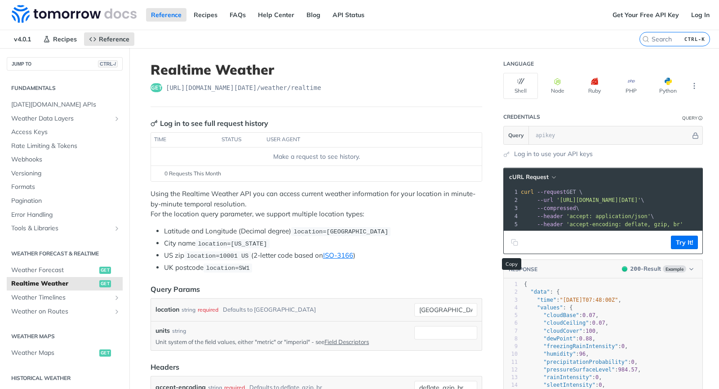  What do you see at coordinates (349, 15) in the screenshot?
I see `a: API Status` at bounding box center [349, 15].